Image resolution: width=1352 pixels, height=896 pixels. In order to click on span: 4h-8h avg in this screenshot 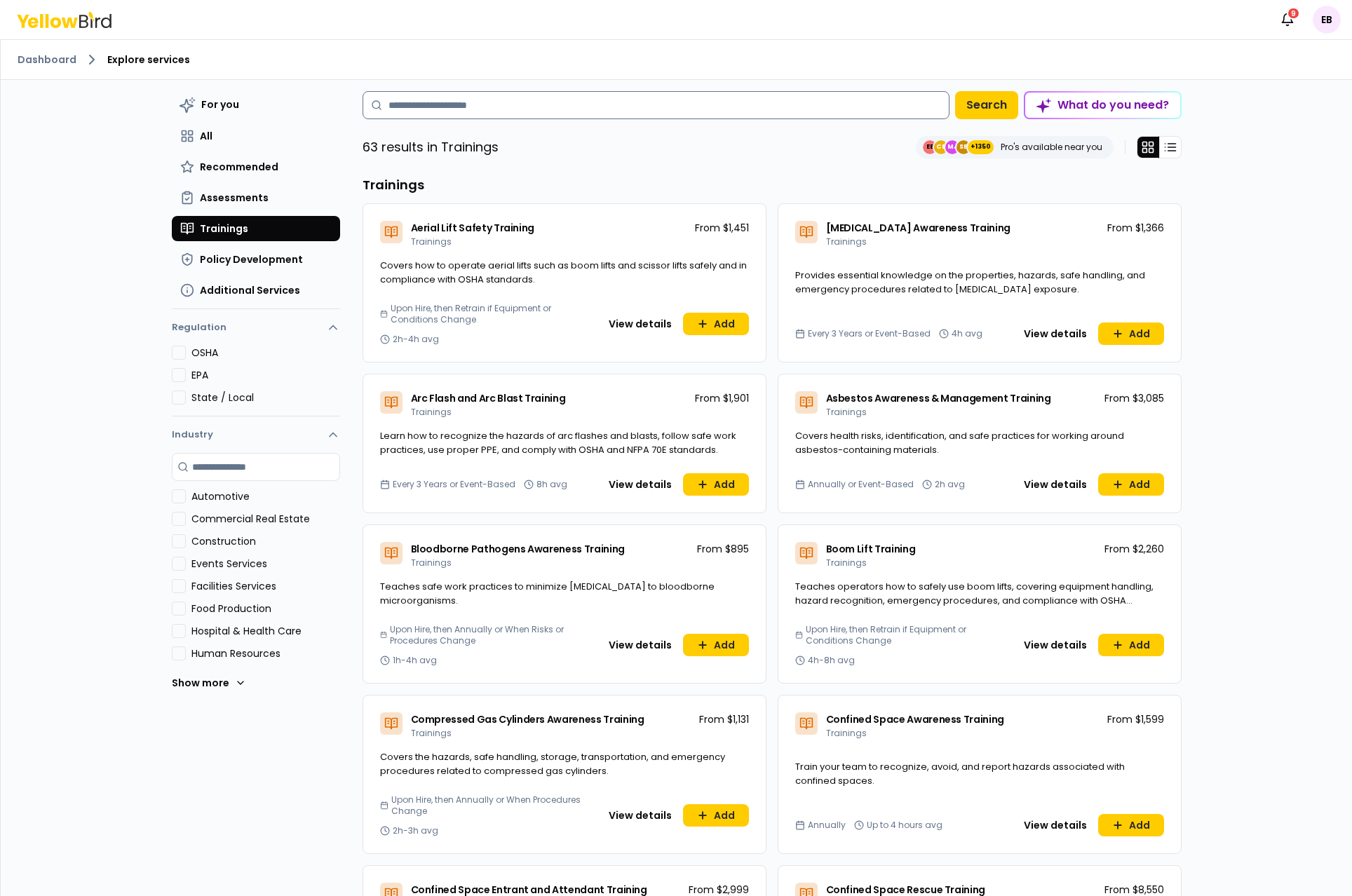, I will do `click(831, 661)`.